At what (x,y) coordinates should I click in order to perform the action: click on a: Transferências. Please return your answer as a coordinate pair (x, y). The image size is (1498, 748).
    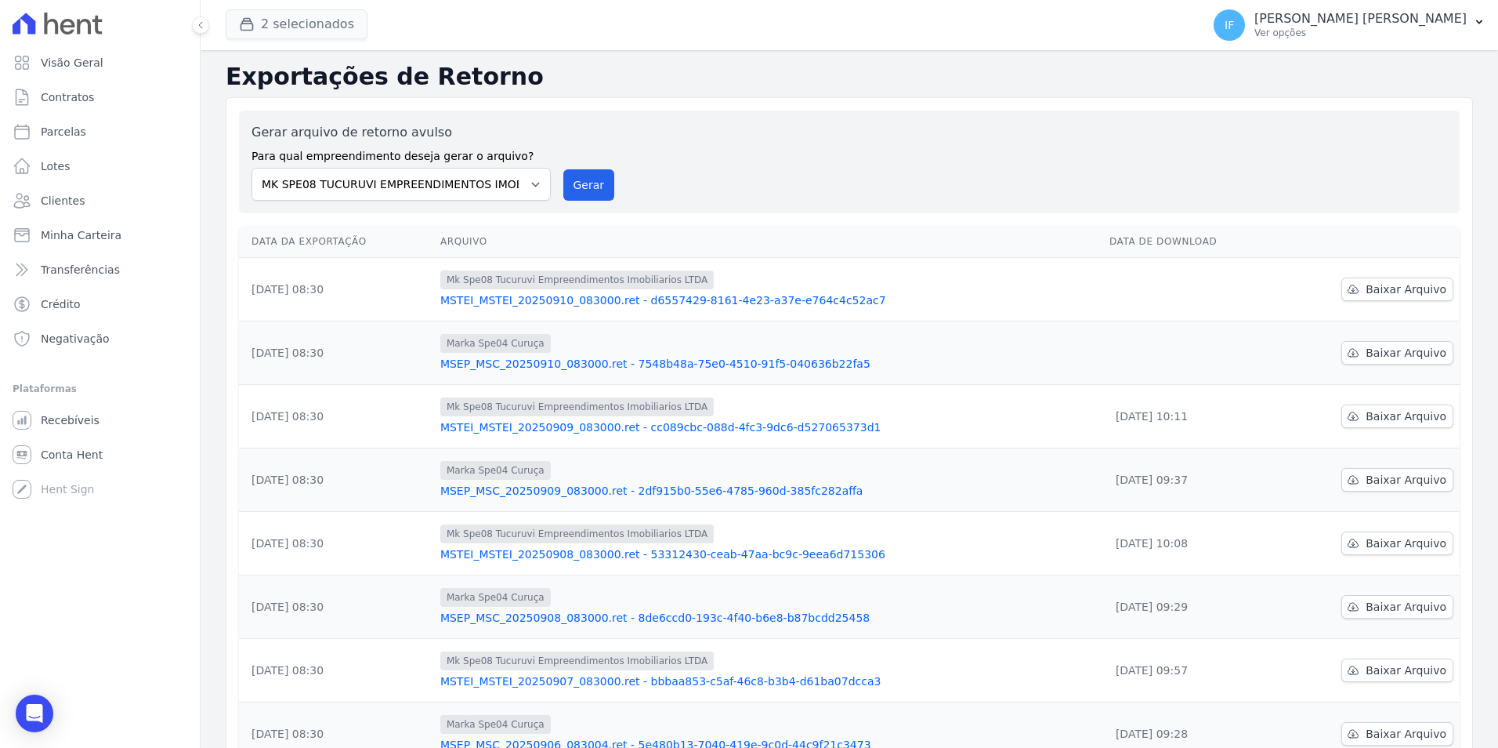
    Looking at the image, I should click on (100, 270).